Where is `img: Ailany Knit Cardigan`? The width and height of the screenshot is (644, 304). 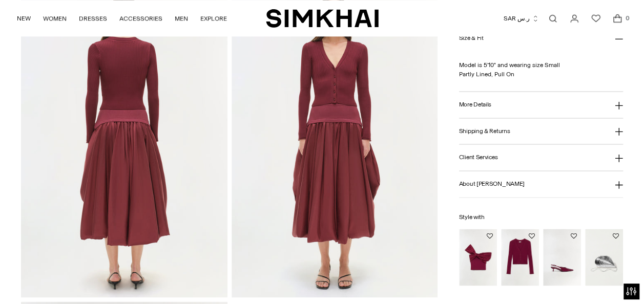
img: Ailany Knit Cardigan is located at coordinates (520, 257).